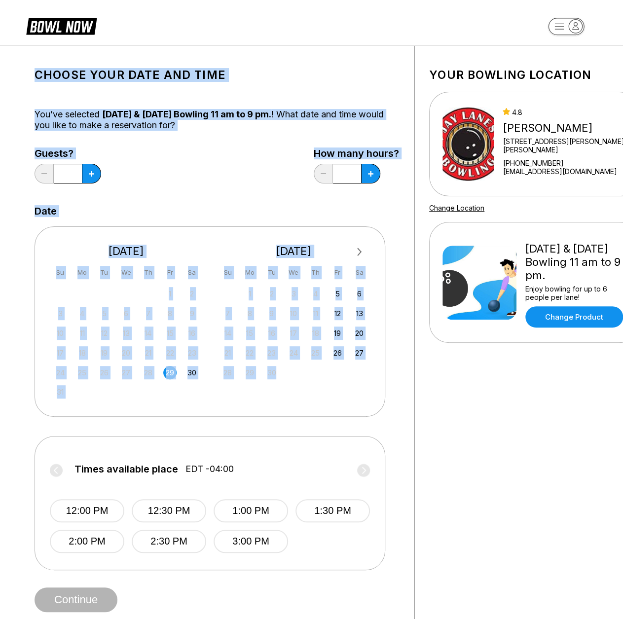 This screenshot has width=623, height=619. I want to click on div: Choose Friday, September 12th, 2025, so click(337, 313).